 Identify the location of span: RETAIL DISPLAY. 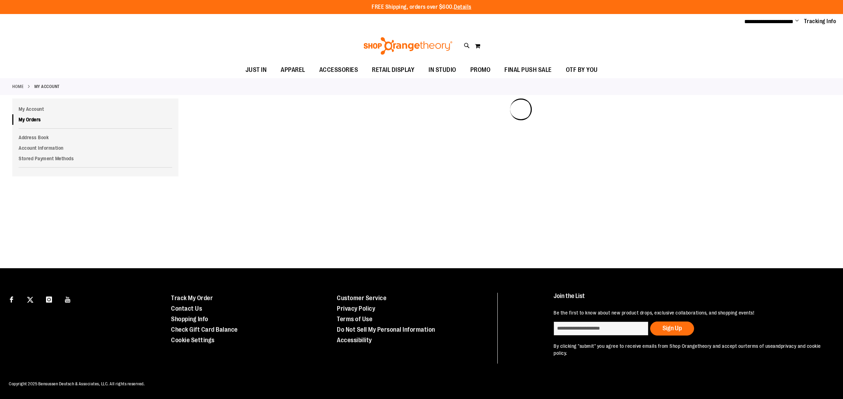
(393, 70).